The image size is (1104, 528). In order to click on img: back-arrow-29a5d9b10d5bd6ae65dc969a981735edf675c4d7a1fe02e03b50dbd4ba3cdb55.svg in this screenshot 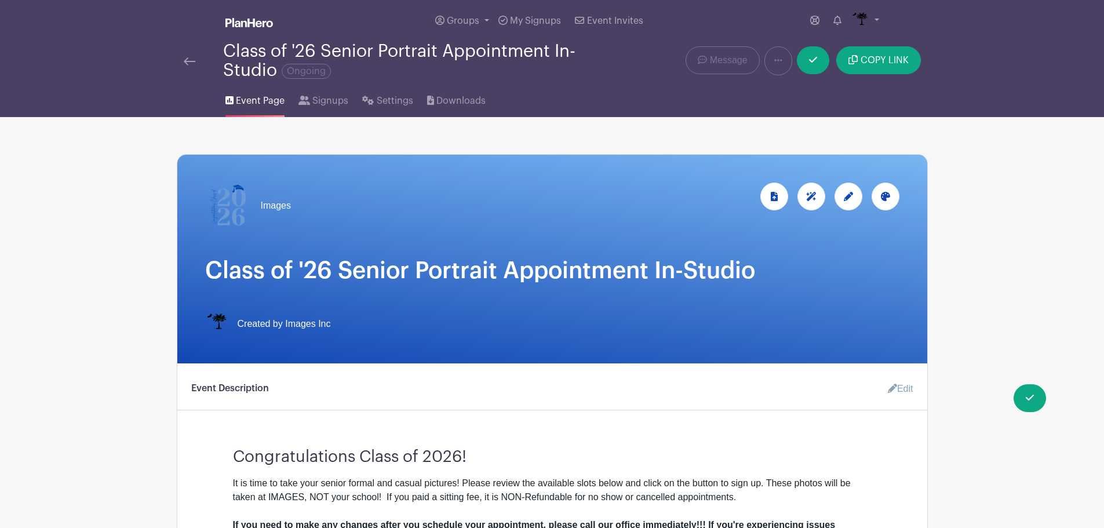, I will do `click(190, 61)`.